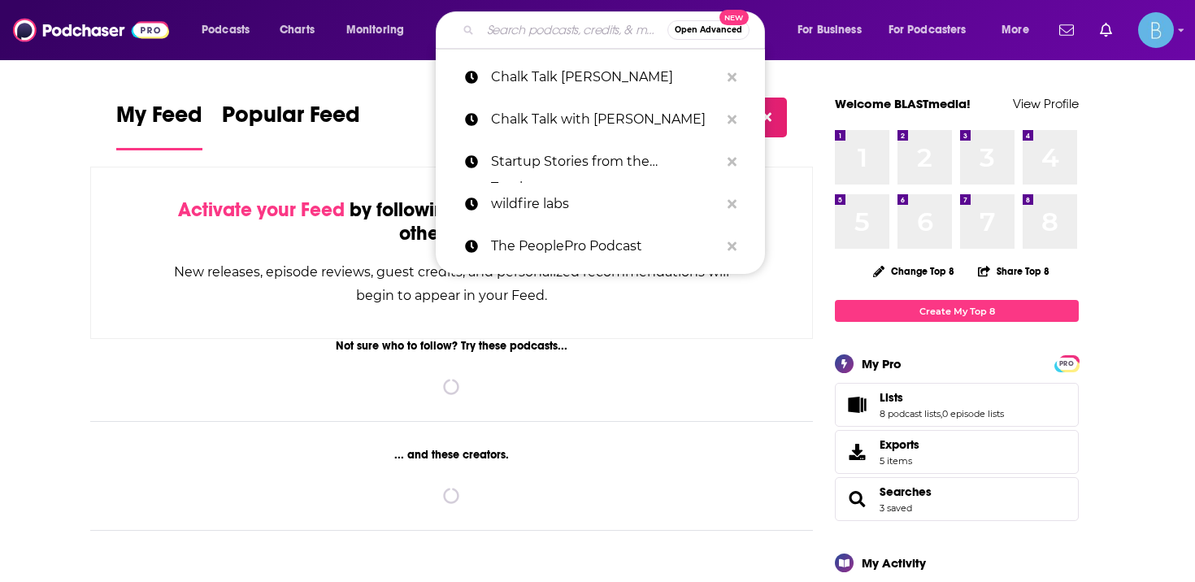 This screenshot has width=1195, height=582. Describe the element at coordinates (1015, 30) in the screenshot. I see `span: More` at that location.